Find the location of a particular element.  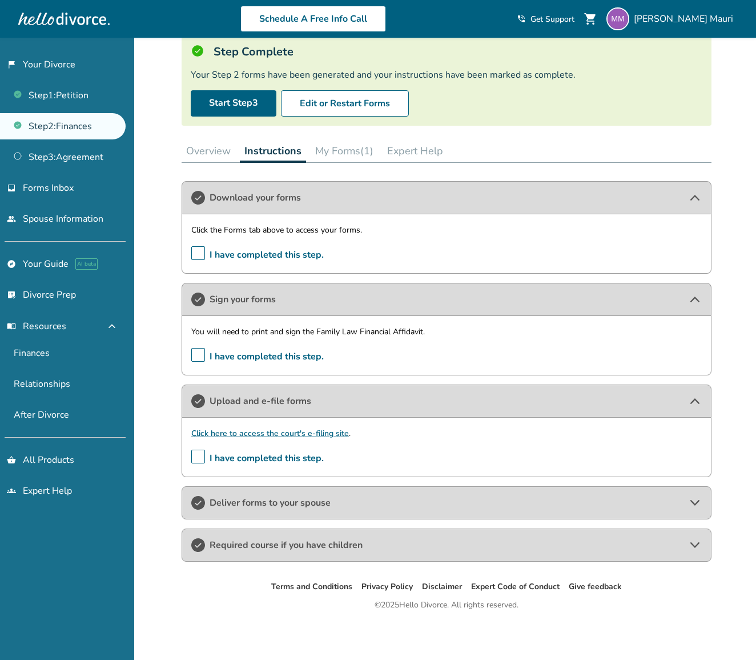

span: Sign your forms is located at coordinates (447, 299).